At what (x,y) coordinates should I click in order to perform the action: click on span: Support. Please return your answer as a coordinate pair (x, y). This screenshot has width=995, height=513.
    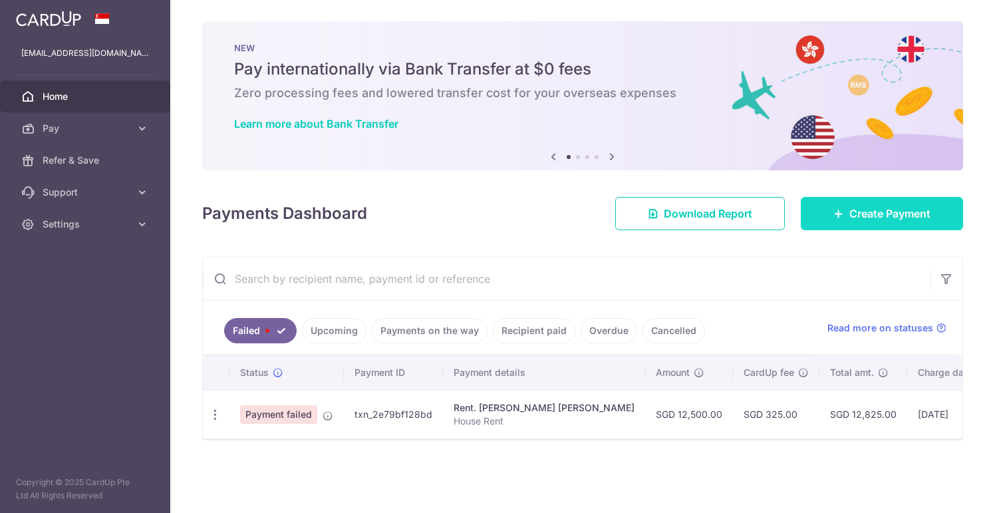
    Looking at the image, I should click on (86, 192).